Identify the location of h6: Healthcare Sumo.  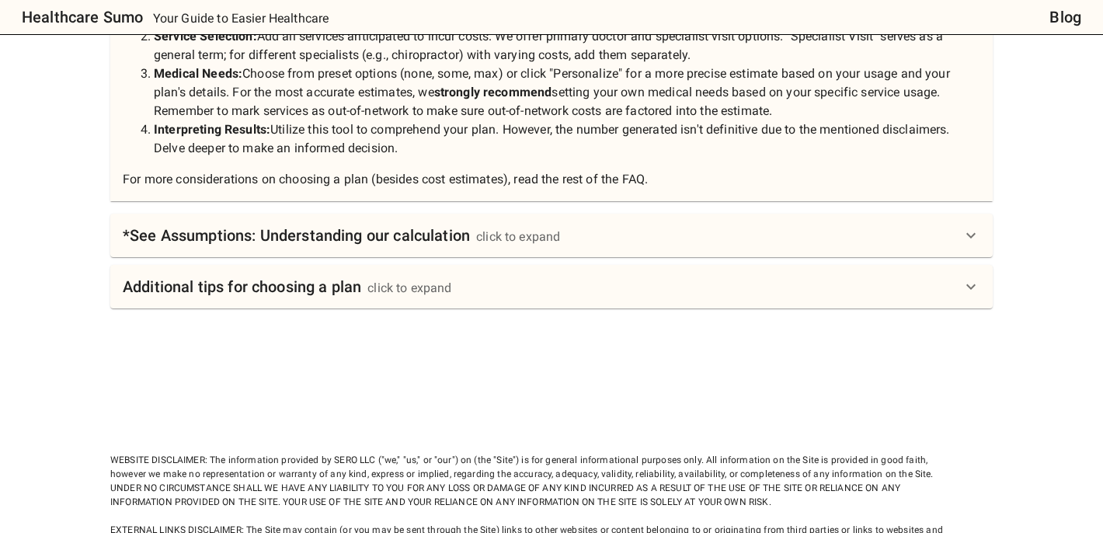
(82, 17).